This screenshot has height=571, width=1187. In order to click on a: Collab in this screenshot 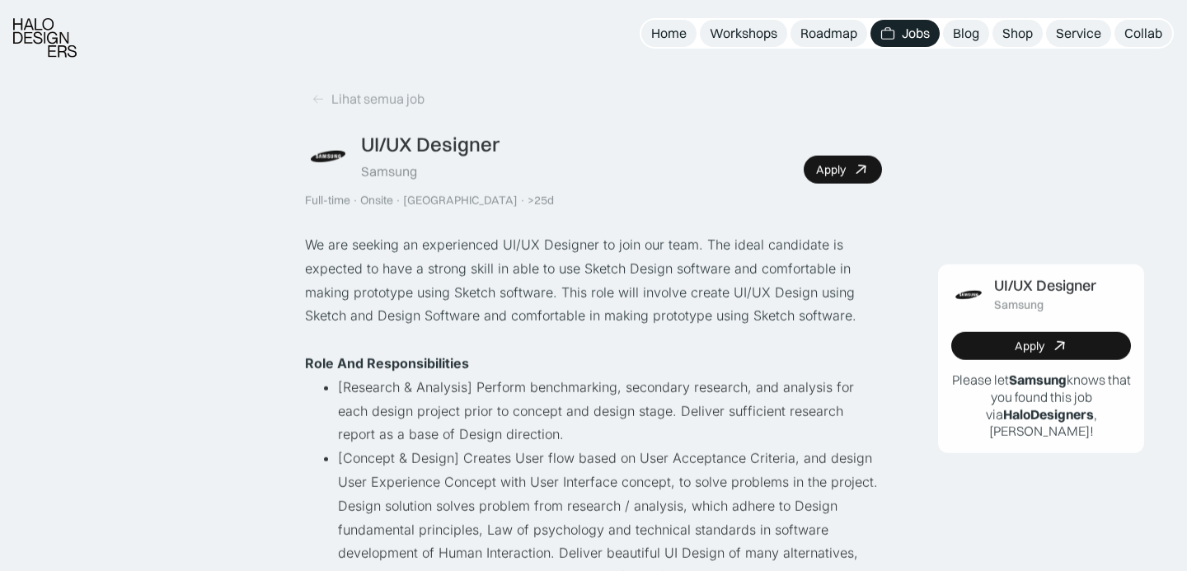, I will do `click(1143, 33)`.